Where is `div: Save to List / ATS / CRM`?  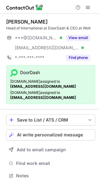 div: Save to List / ATS / CRM is located at coordinates (51, 120).